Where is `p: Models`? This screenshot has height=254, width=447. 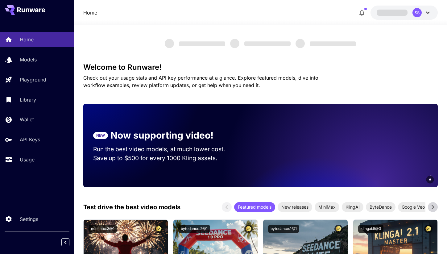
p: Models is located at coordinates (28, 60).